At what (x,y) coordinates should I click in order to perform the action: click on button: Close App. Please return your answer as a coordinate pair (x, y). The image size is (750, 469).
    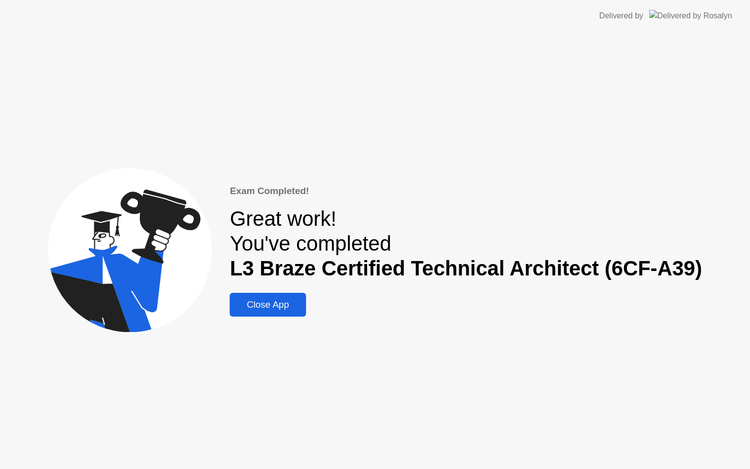
    Looking at the image, I should click on (267, 305).